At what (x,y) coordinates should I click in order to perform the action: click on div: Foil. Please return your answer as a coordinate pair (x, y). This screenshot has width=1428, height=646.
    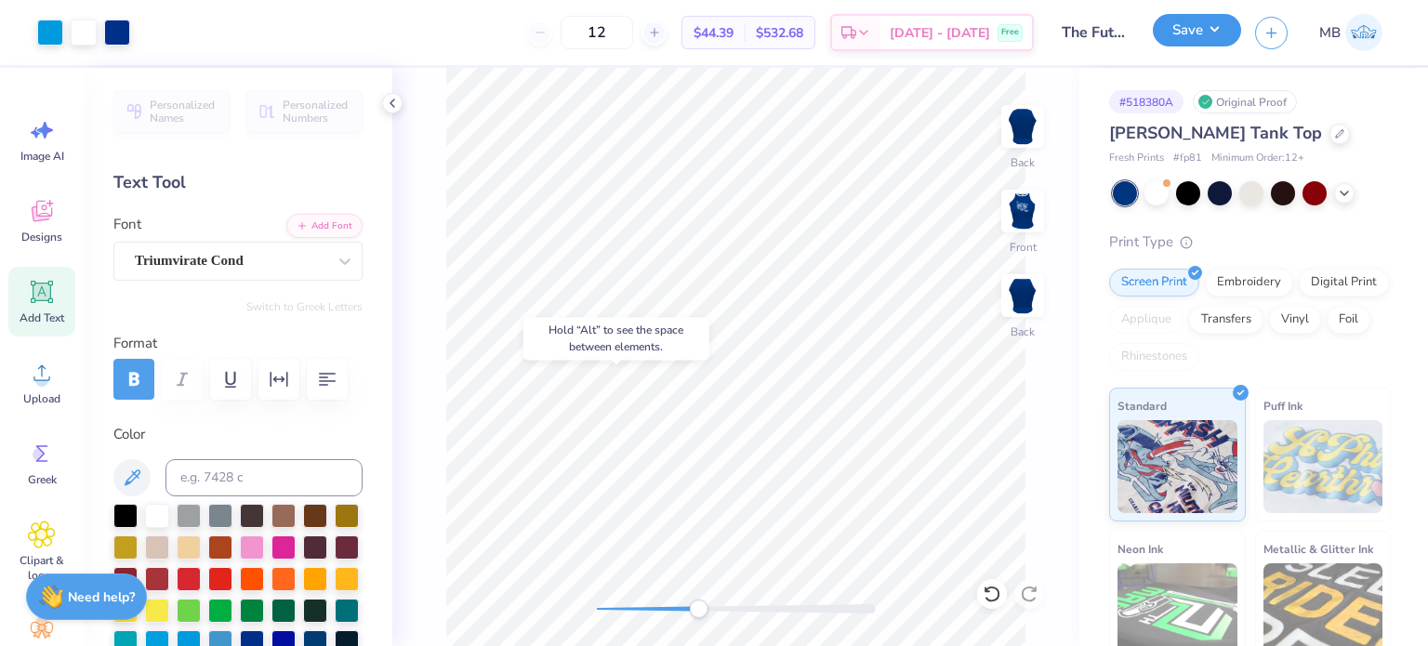
    Looking at the image, I should click on (1348, 320).